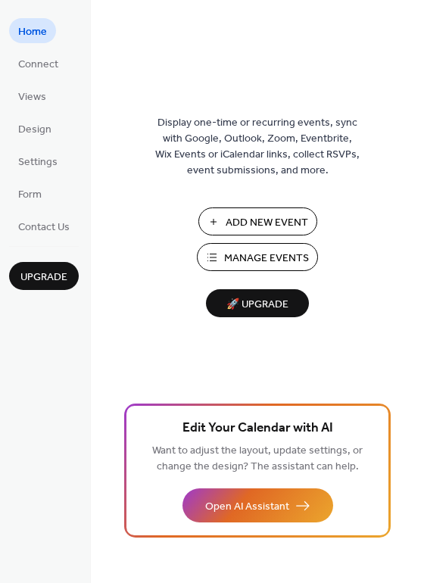 The height and width of the screenshot is (583, 424). Describe the element at coordinates (257, 221) in the screenshot. I see `button: Add New Event` at that location.